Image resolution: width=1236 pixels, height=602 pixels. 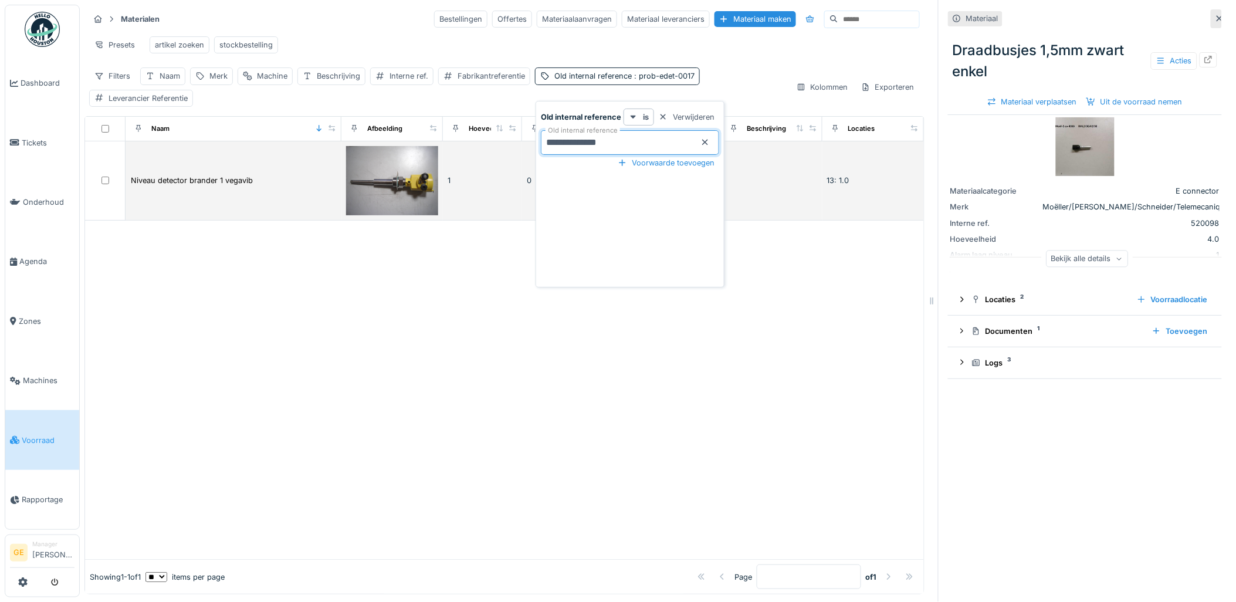 I want to click on div: Filters, so click(x=112, y=76).